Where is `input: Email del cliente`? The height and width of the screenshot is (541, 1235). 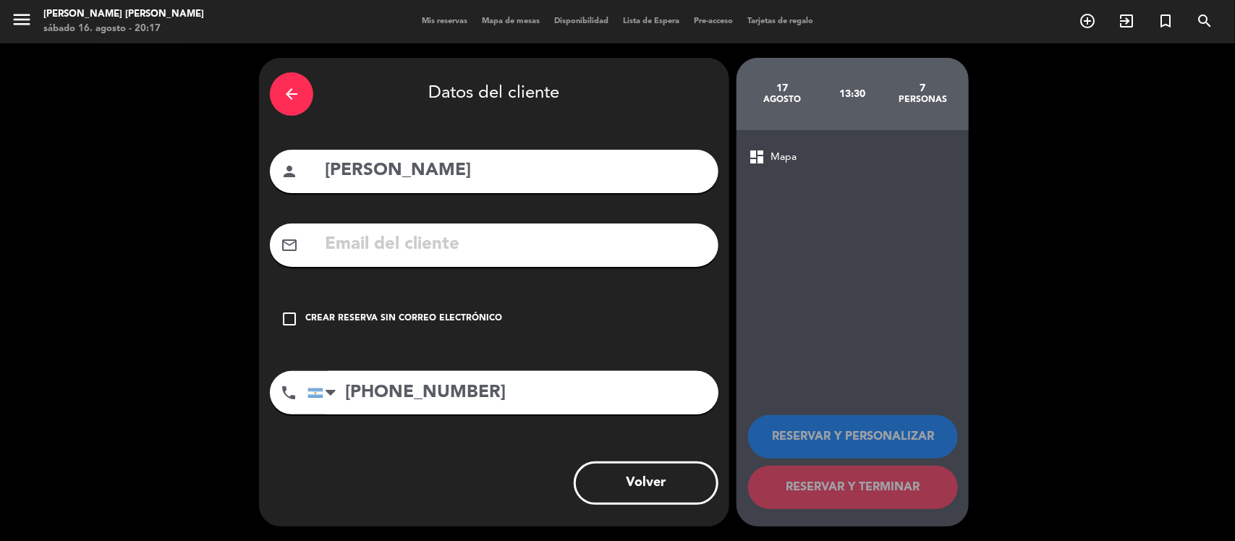 input: Email del cliente is located at coordinates (515, 245).